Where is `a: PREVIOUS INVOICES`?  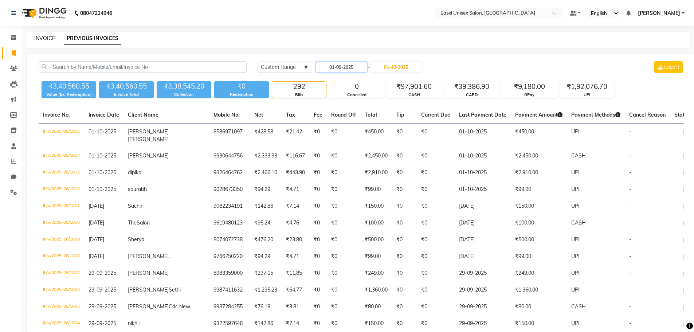
a: PREVIOUS INVOICES is located at coordinates (93, 39).